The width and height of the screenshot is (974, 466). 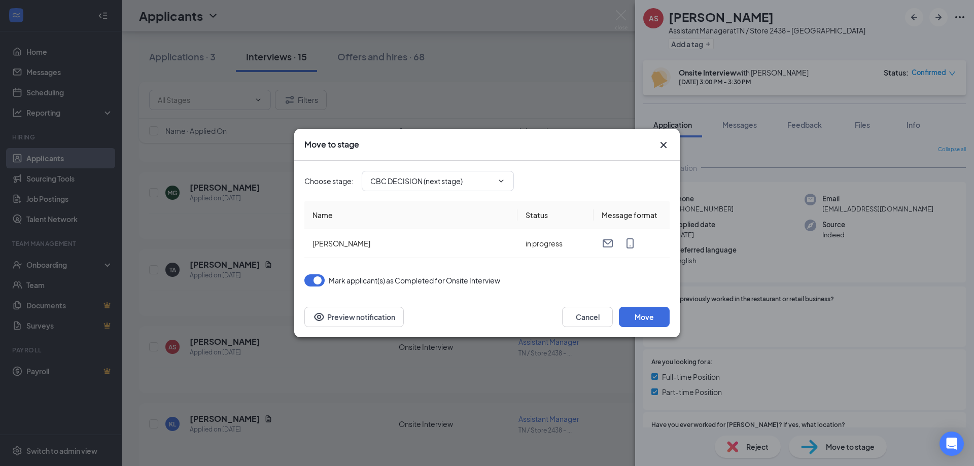 What do you see at coordinates (354, 317) in the screenshot?
I see `button: Preview notificationEye` at bounding box center [354, 317].